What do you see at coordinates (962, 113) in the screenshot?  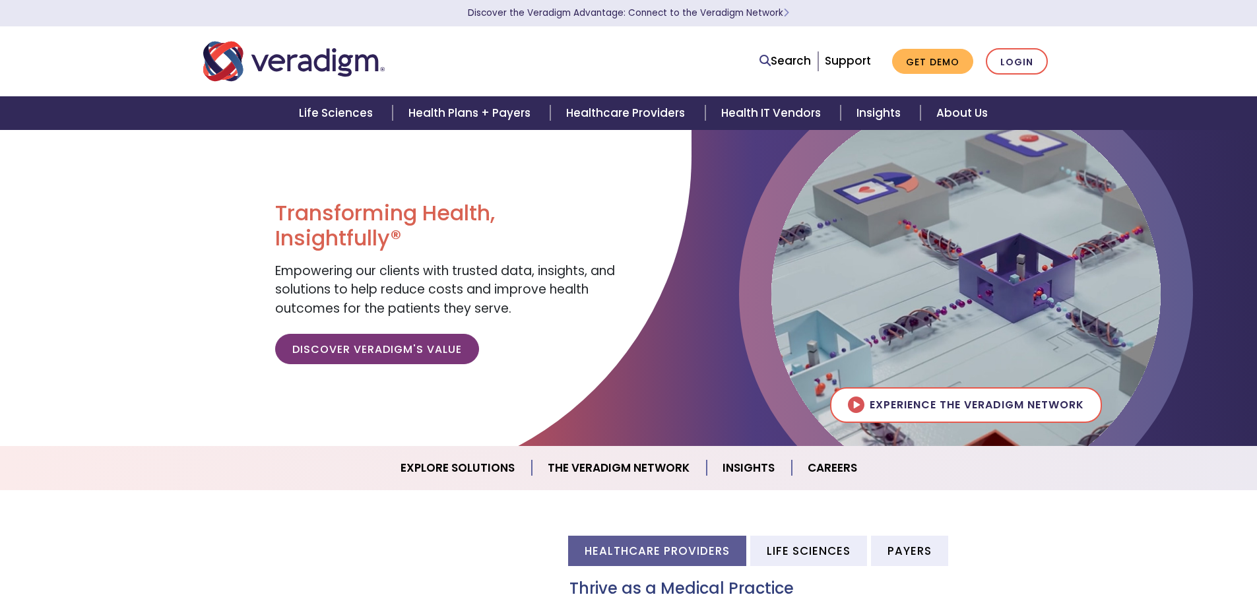 I see `a: About Us` at bounding box center [962, 113].